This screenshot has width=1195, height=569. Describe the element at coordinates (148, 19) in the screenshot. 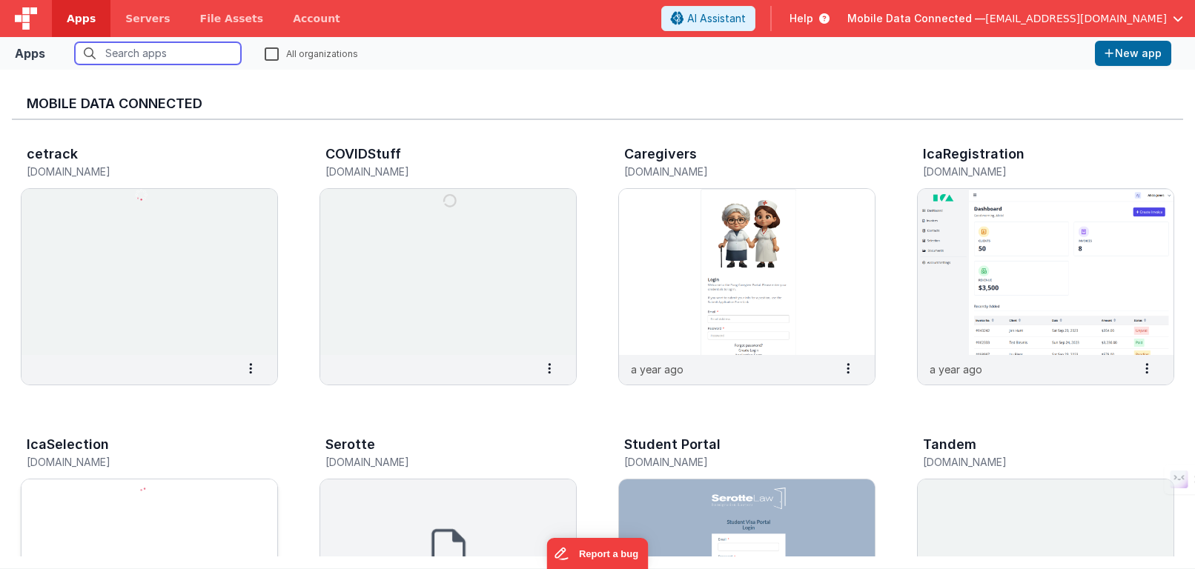

I see `span: Servers` at that location.